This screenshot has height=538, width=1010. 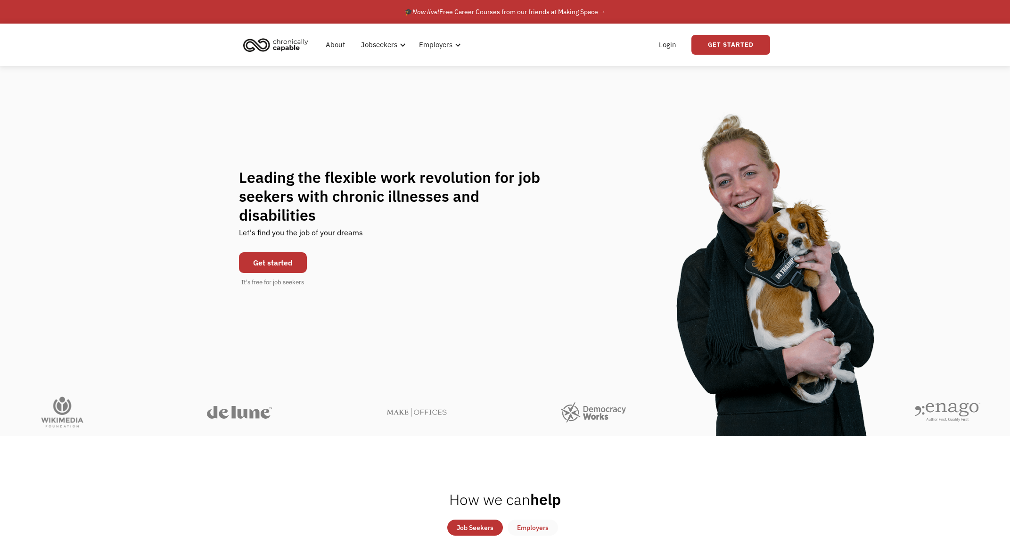 What do you see at coordinates (475, 528) in the screenshot?
I see `div: Job Seekers` at bounding box center [475, 528].